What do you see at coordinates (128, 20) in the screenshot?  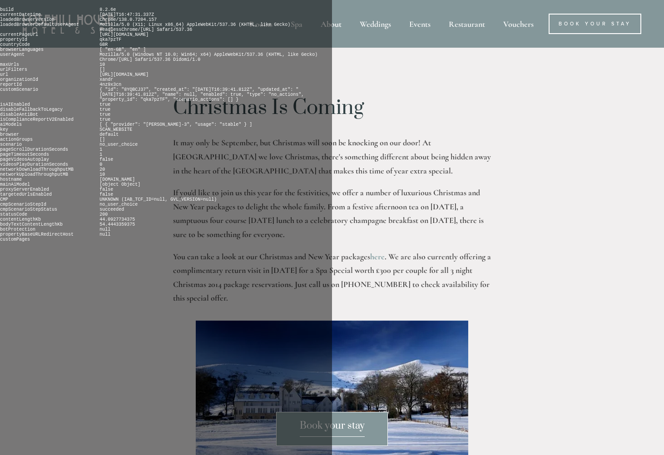 I see `pre: Chrome/138.0.7204.157` at bounding box center [128, 20].